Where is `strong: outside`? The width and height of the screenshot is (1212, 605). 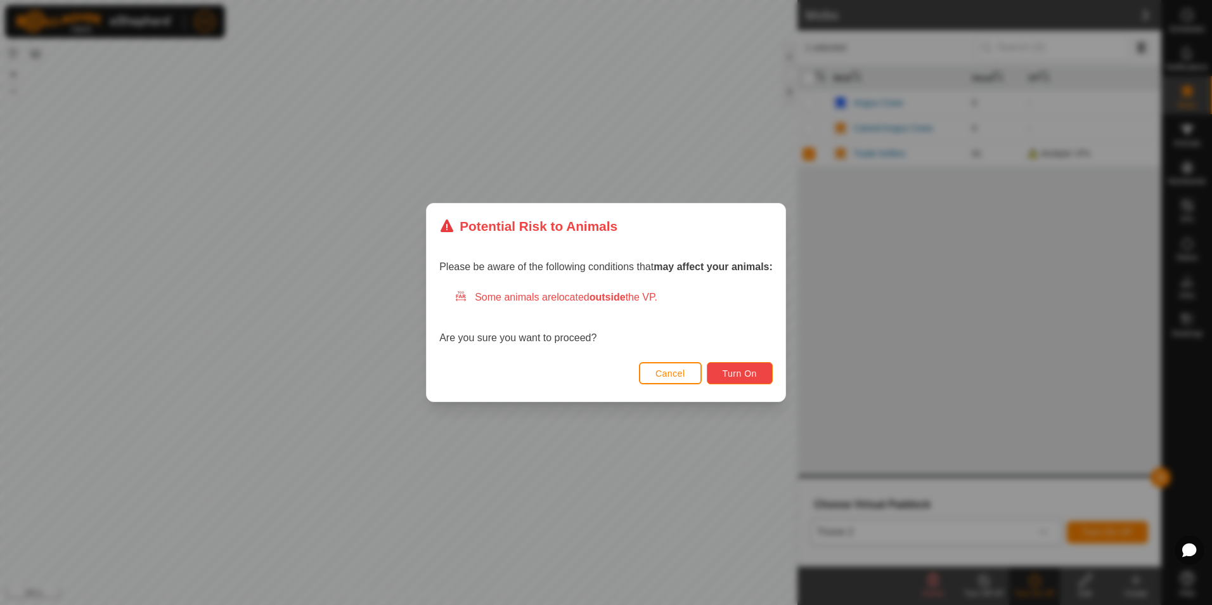
strong: outside is located at coordinates (607, 297).